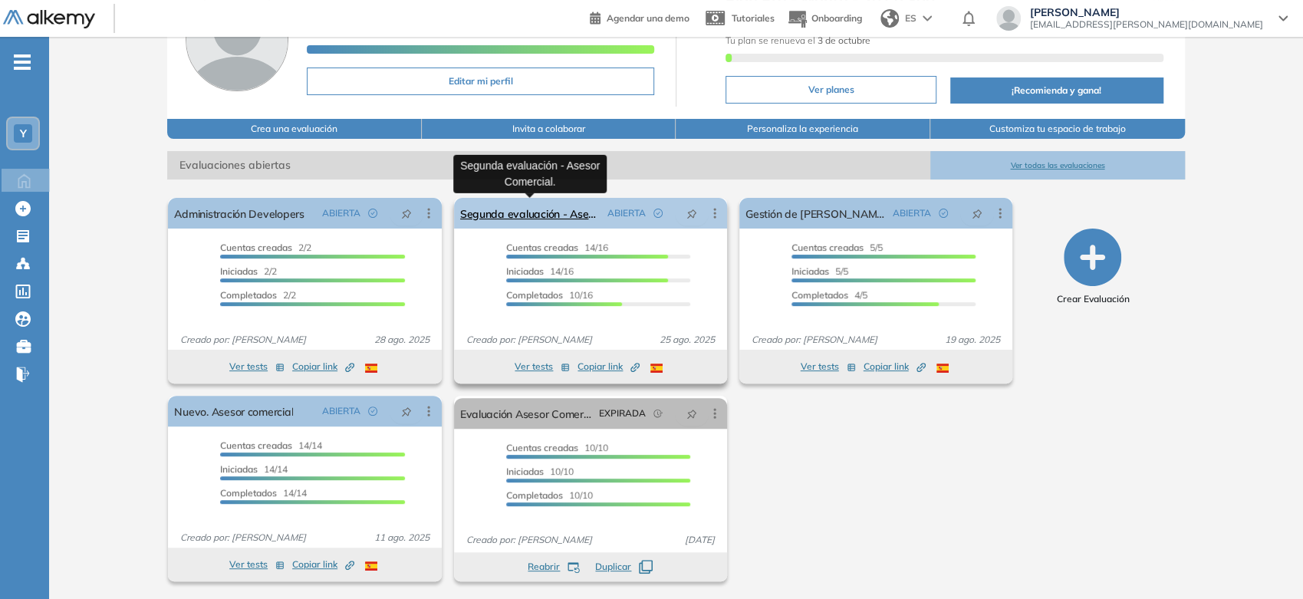 The height and width of the screenshot is (599, 1303). I want to click on span: 25 ago. 2025, so click(687, 340).